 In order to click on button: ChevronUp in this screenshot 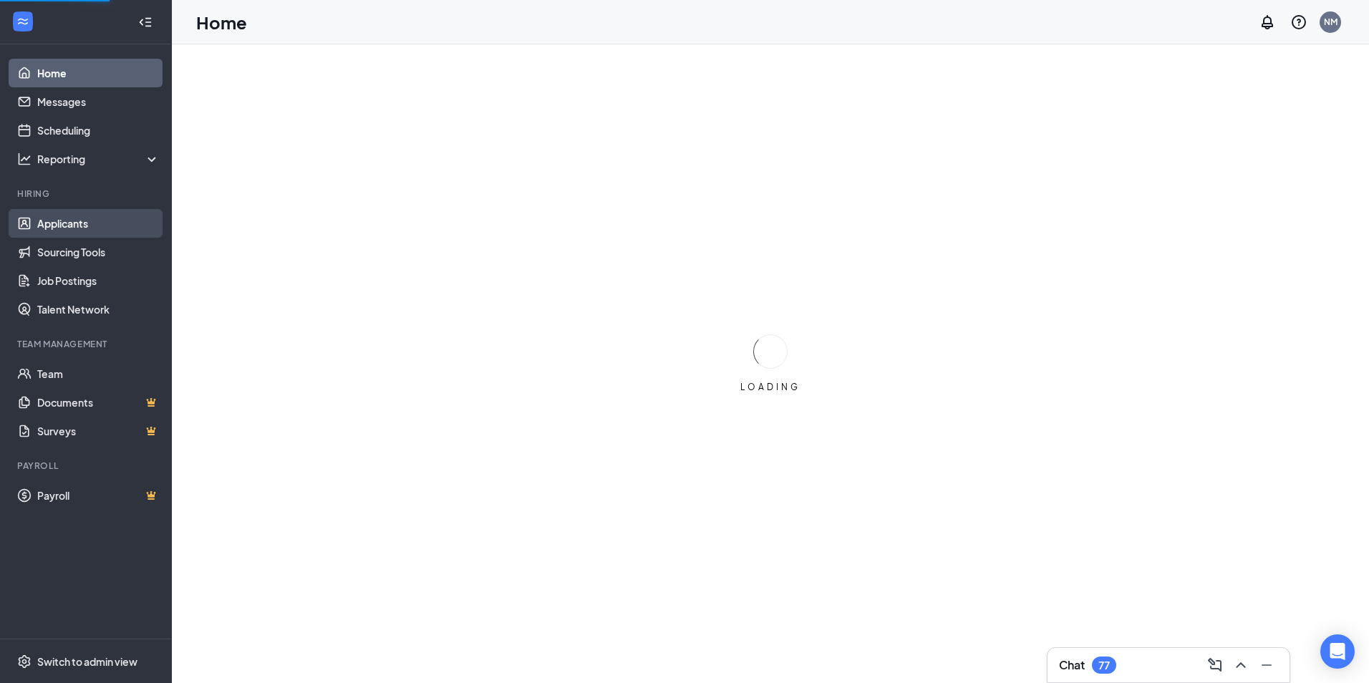, I will do `click(1241, 665)`.